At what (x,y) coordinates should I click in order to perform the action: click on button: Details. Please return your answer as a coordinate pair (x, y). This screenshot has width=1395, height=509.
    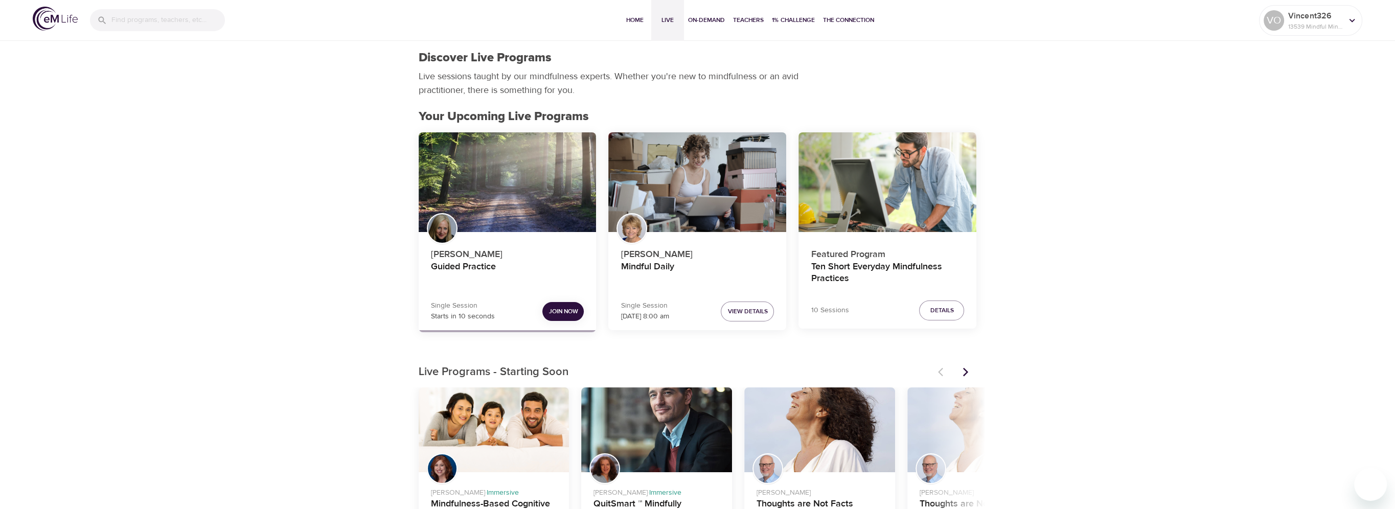
    Looking at the image, I should click on (941, 310).